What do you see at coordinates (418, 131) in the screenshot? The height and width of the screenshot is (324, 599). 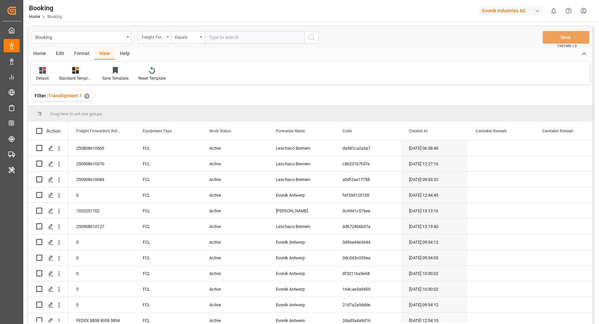 I see `span: Created At` at bounding box center [418, 131].